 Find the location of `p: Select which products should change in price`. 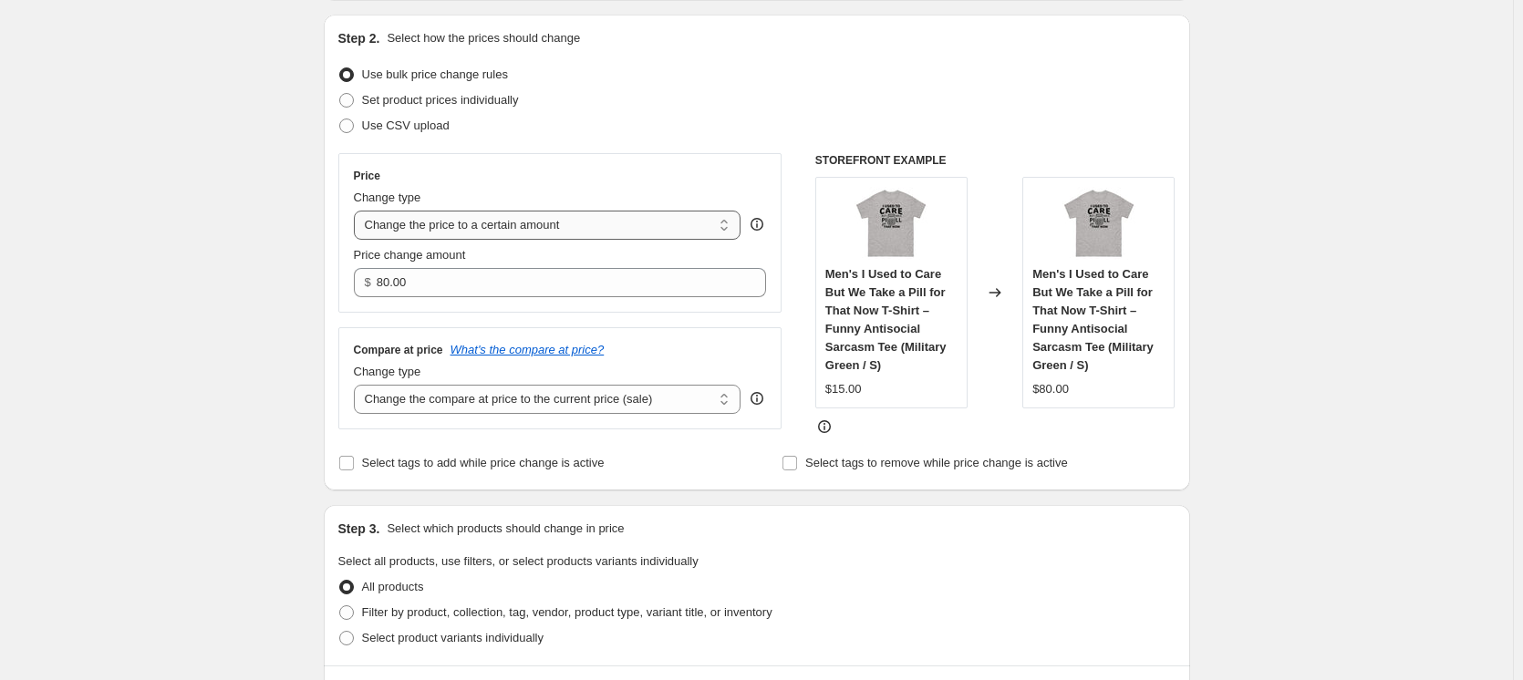

p: Select which products should change in price is located at coordinates (505, 529).